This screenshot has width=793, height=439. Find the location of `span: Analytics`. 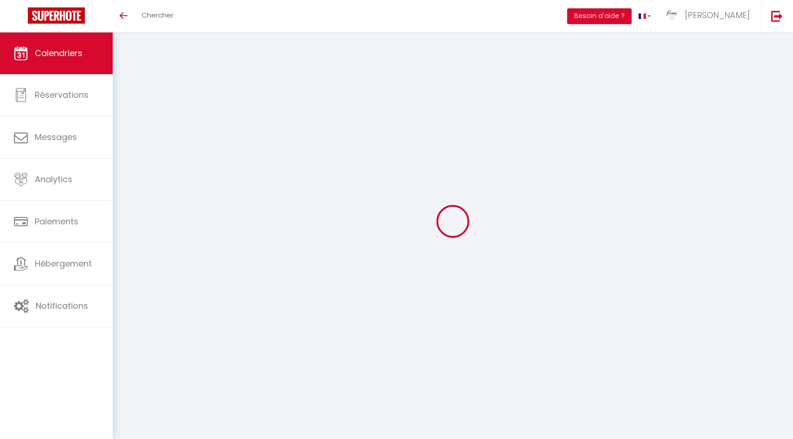

span: Analytics is located at coordinates (53, 179).